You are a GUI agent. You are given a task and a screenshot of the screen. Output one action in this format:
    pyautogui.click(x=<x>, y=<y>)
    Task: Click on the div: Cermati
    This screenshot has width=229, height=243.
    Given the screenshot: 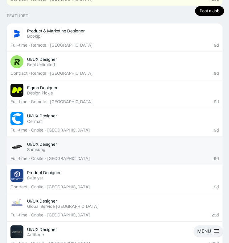 What is the action you would take?
    pyautogui.click(x=35, y=121)
    